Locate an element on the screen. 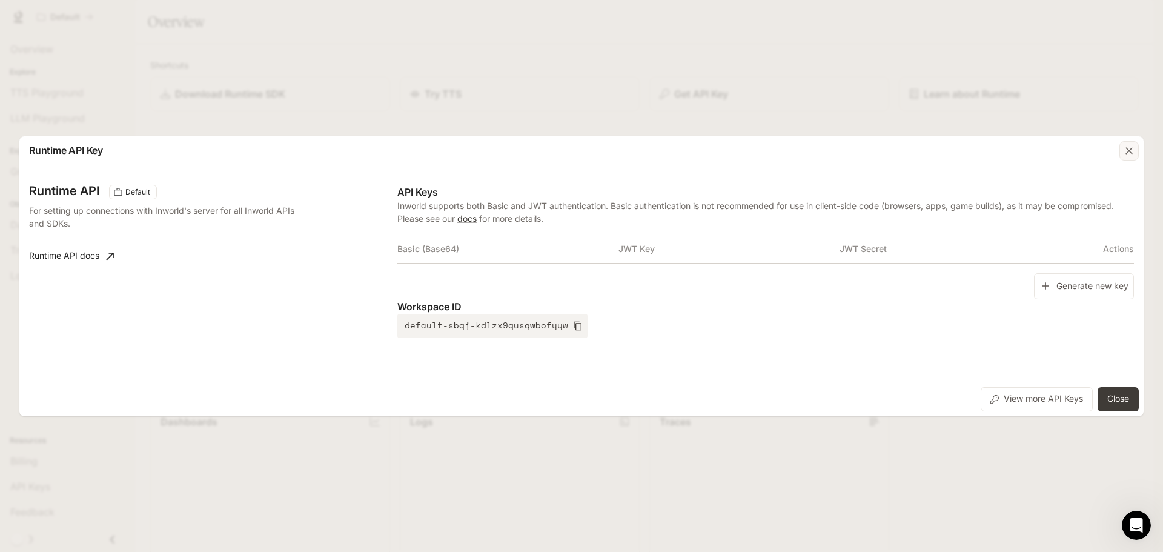  p: Workspace ID is located at coordinates (766, 307).